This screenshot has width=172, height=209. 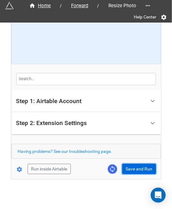 I want to click on button: Run inside Airtable, so click(x=49, y=170).